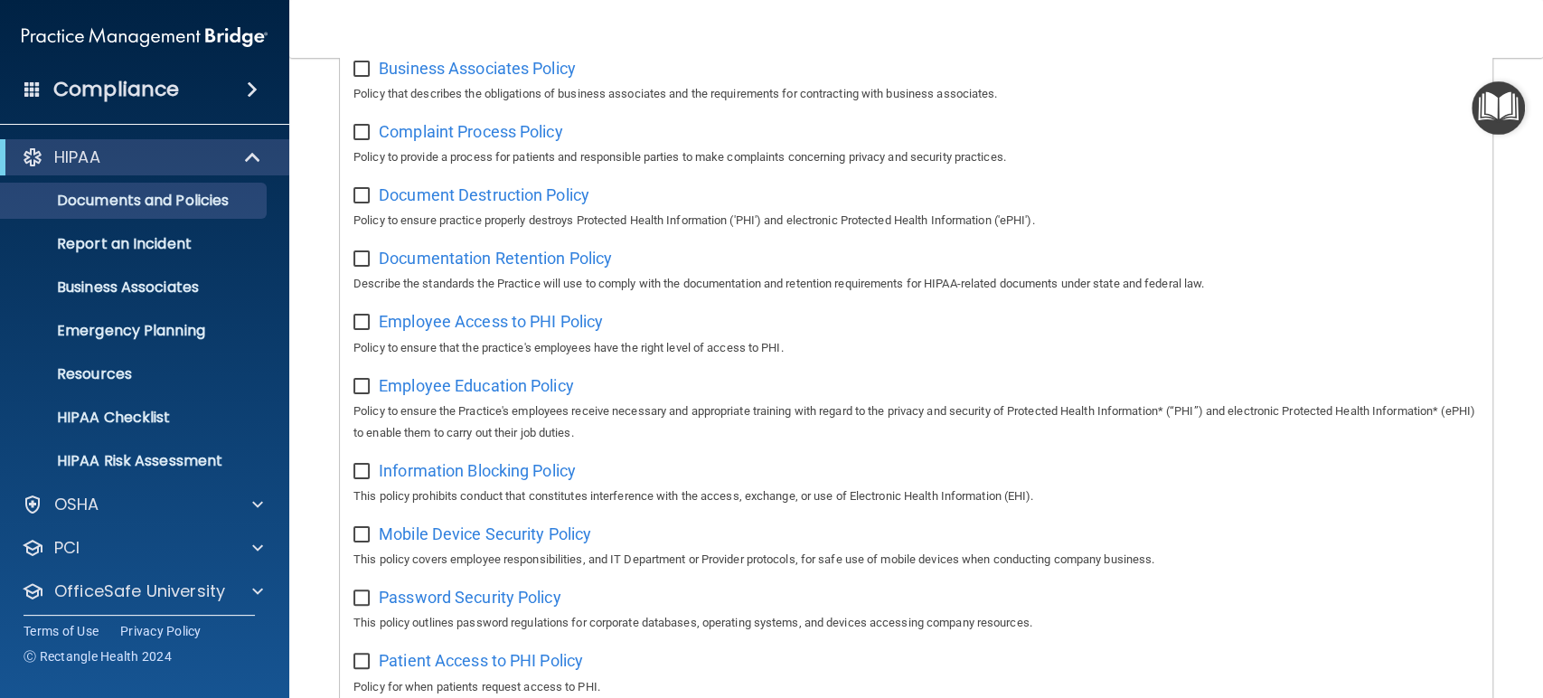 This screenshot has width=1543, height=698. I want to click on span: Mobile Device Security Policy, so click(485, 533).